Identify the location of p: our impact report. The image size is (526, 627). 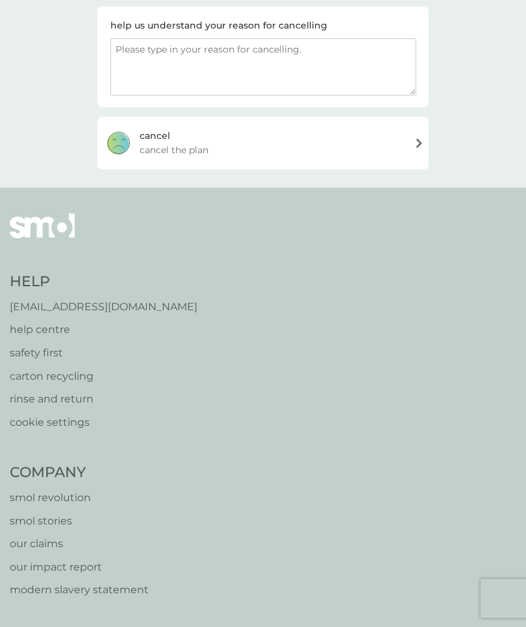
(79, 568).